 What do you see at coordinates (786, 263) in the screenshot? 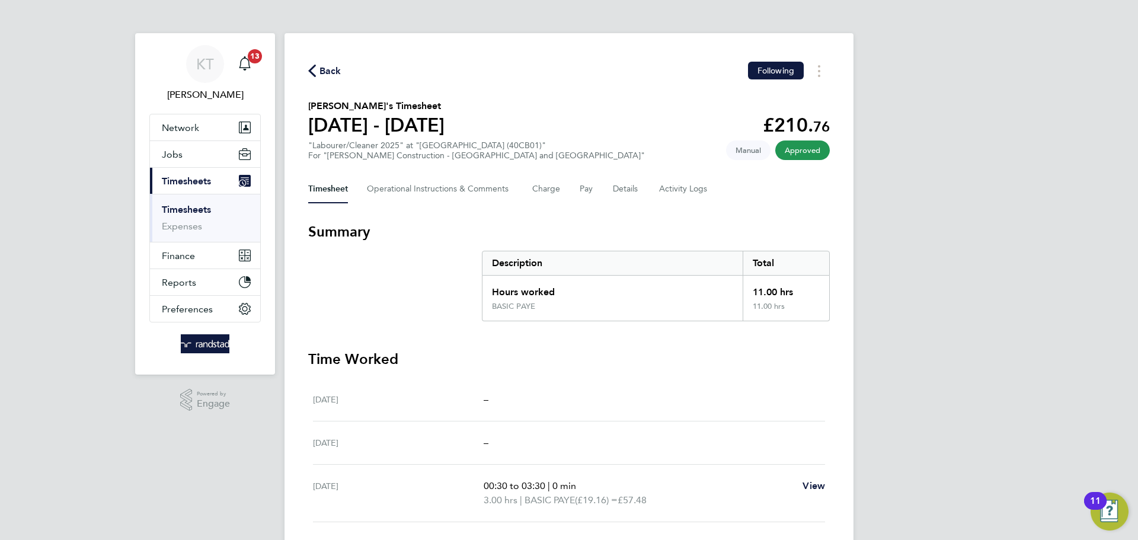
I see `div: Total` at bounding box center [786, 263].